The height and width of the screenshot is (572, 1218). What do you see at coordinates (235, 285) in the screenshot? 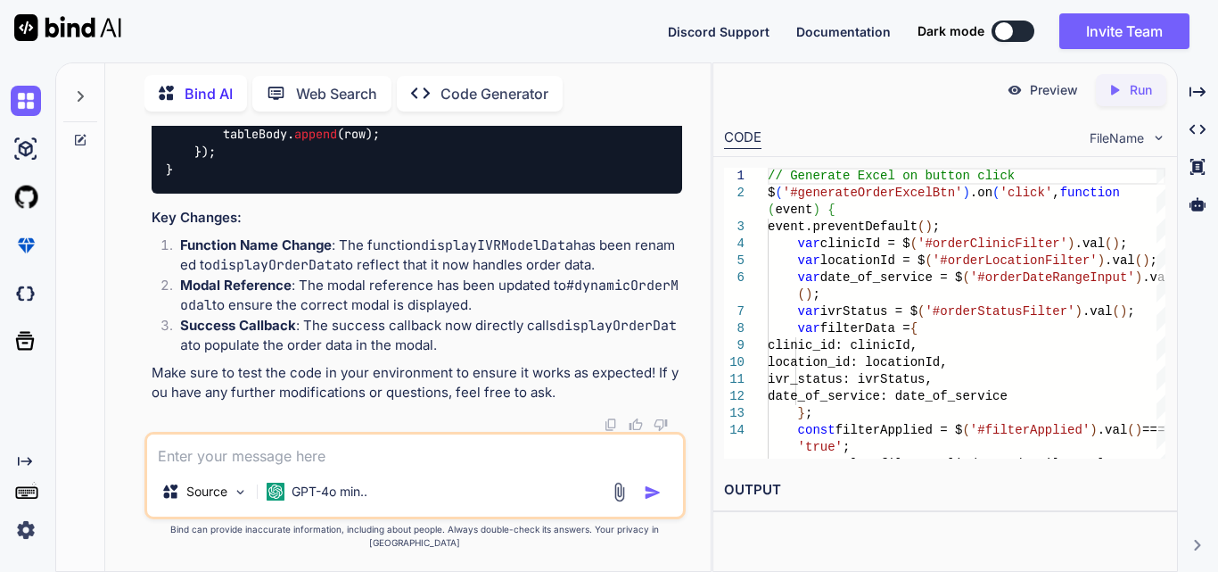
I see `strong: Modal Reference` at bounding box center [235, 285].